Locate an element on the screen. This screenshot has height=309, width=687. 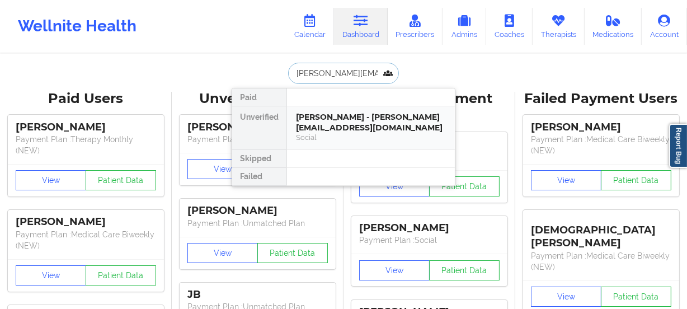
div: Social is located at coordinates (371, 137).